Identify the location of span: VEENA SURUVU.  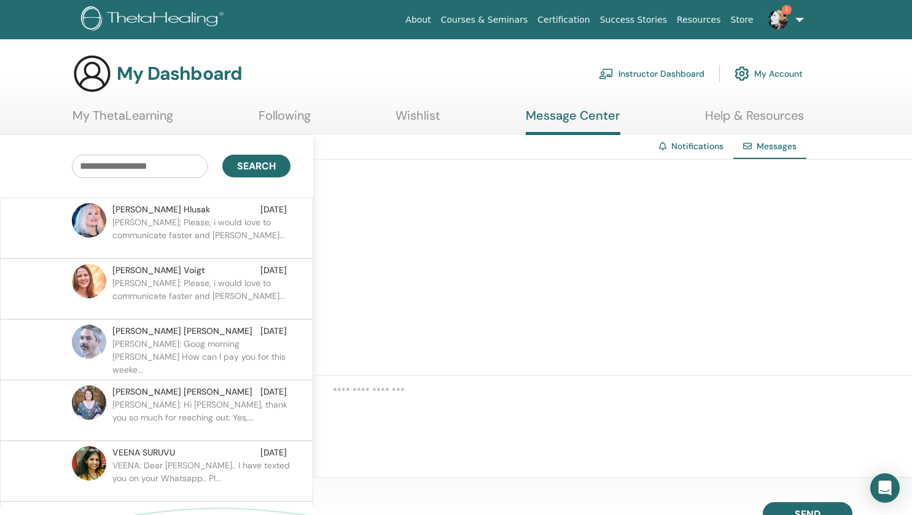
(144, 453).